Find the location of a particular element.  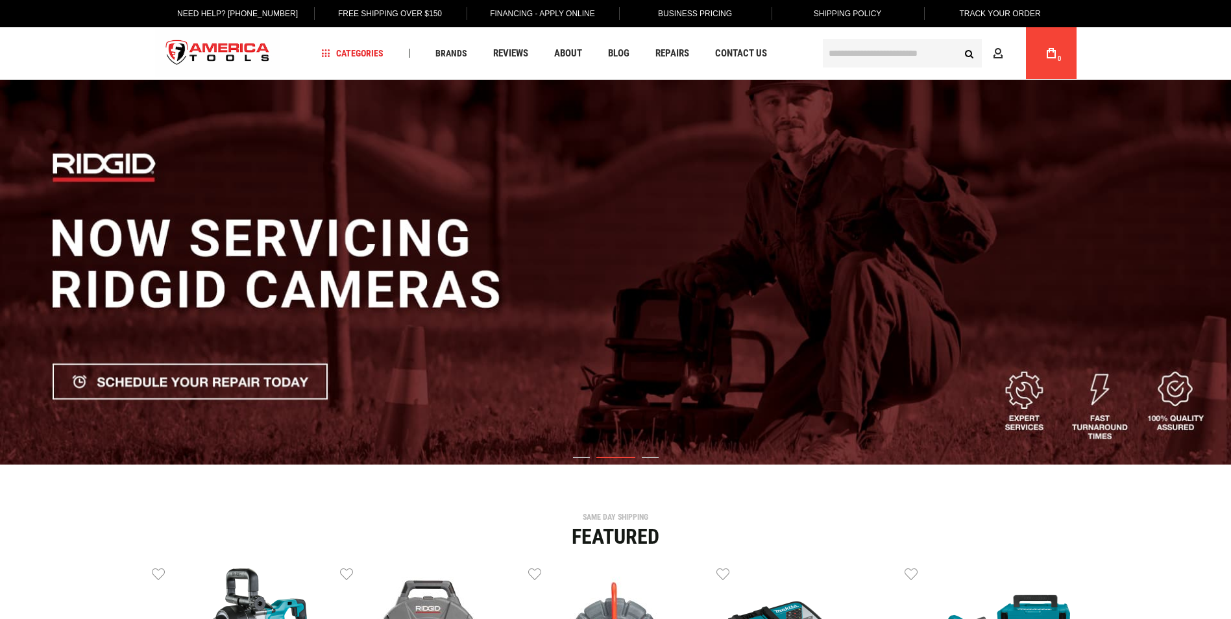

span: About is located at coordinates (568, 53).